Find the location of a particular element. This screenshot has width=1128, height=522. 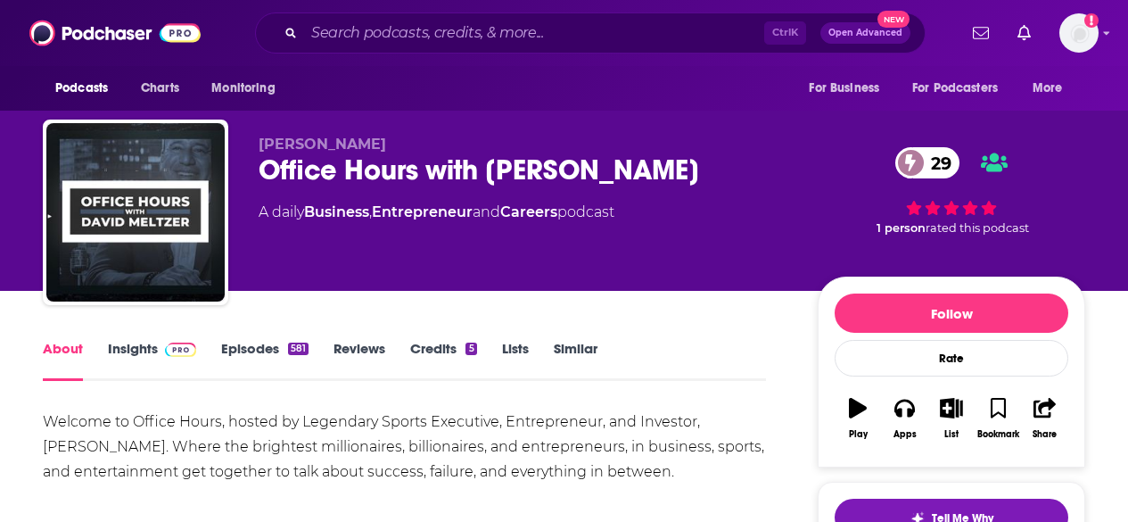

img: Podchaser - Follow, Share and Rate Podcasts is located at coordinates (115, 33).